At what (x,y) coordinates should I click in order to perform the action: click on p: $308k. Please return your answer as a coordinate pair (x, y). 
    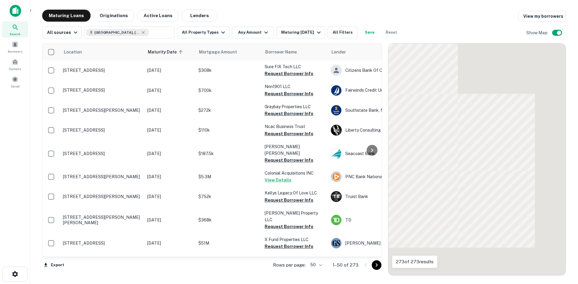
    Looking at the image, I should click on (228, 70).